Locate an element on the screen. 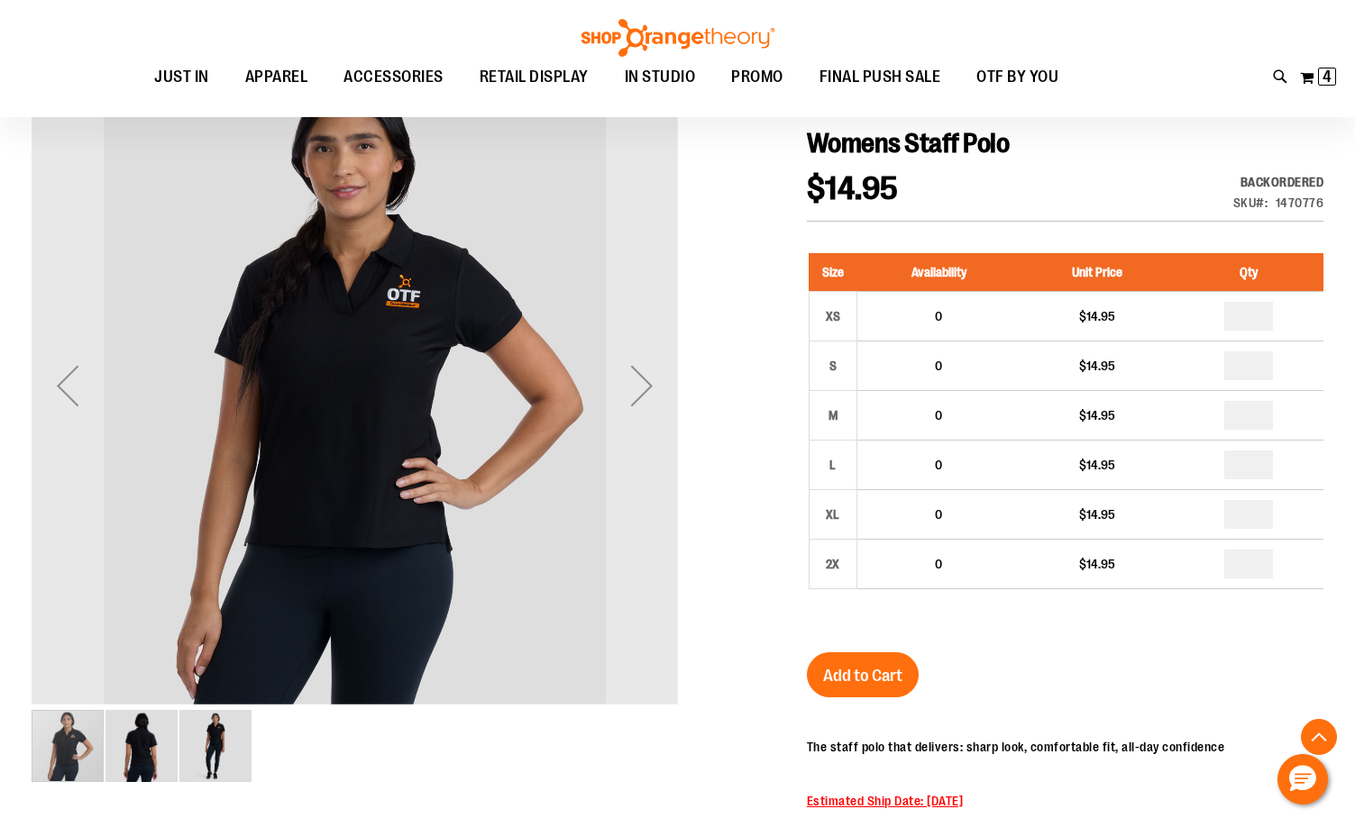 Image resolution: width=1355 pixels, height=827 pixels. div: Availability is located at coordinates (1278, 182).